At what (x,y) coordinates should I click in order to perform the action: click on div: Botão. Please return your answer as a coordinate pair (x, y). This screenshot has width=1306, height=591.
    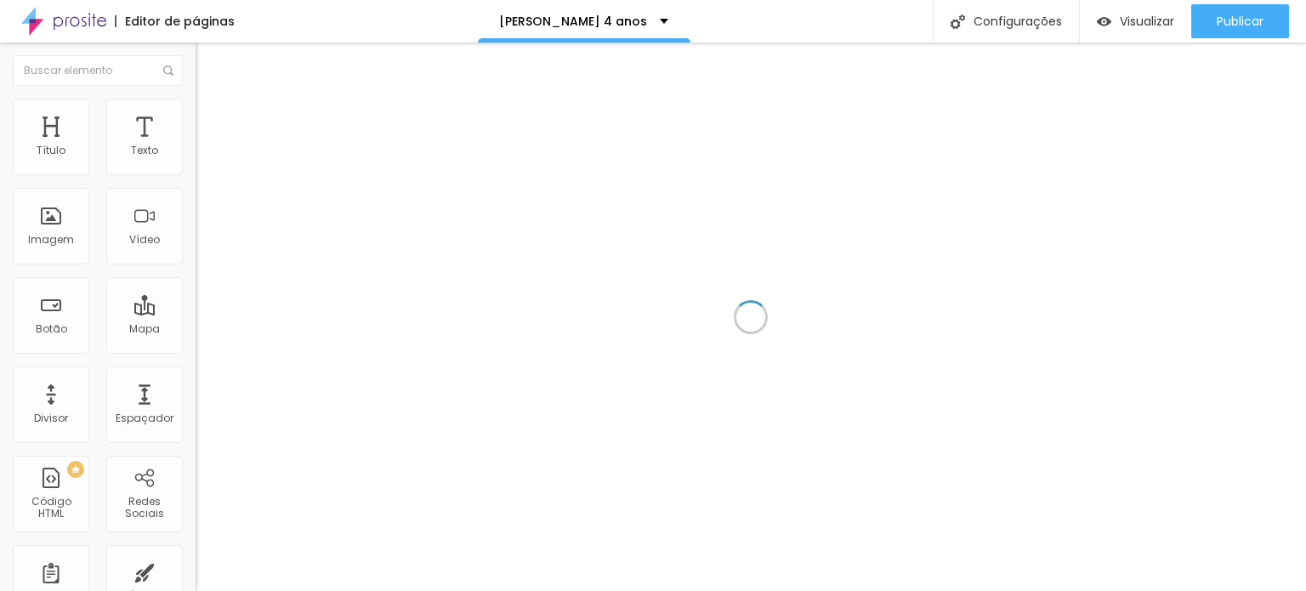
    Looking at the image, I should click on (51, 329).